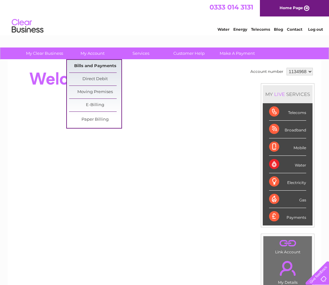  I want to click on div: Gas, so click(287, 199).